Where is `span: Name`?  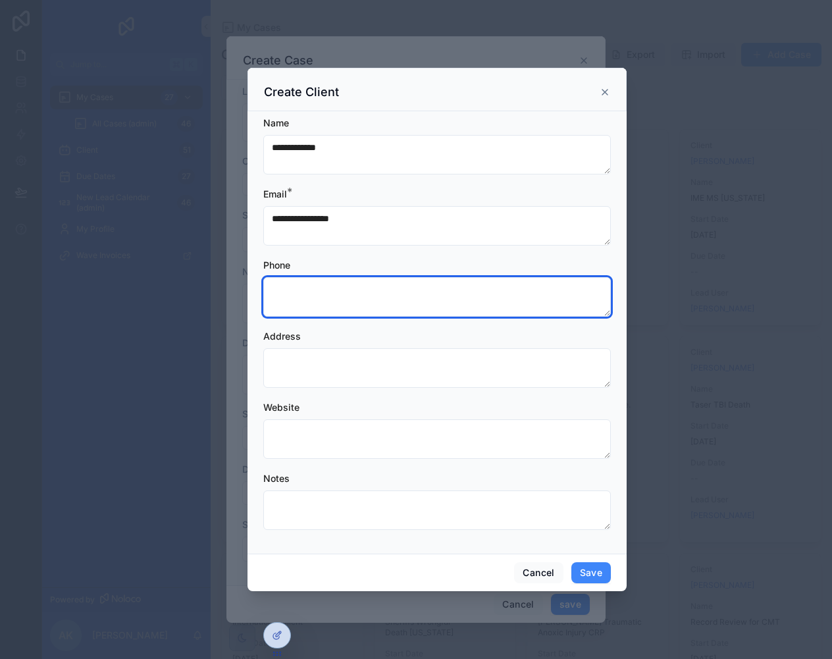
span: Name is located at coordinates (276, 122).